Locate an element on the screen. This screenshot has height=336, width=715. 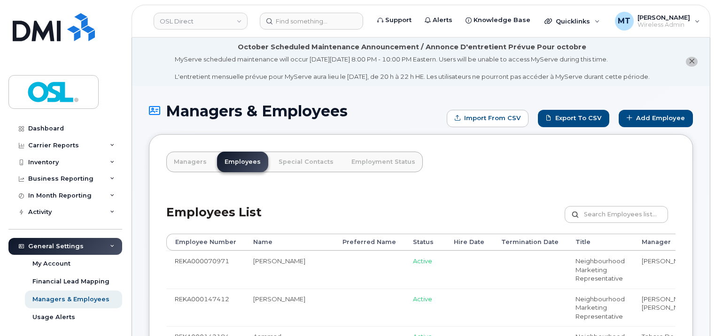
a: Export to CSV is located at coordinates (574, 118).